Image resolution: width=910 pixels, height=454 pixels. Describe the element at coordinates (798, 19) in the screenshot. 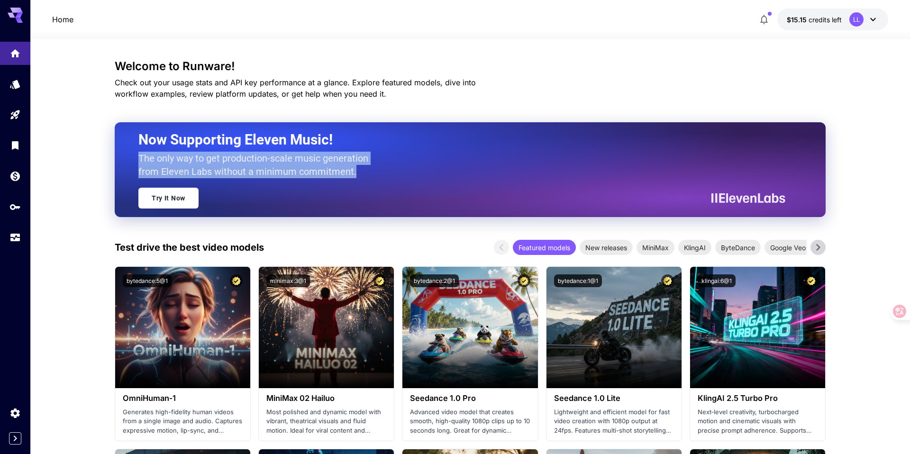

I see `span: $15.15` at that location.